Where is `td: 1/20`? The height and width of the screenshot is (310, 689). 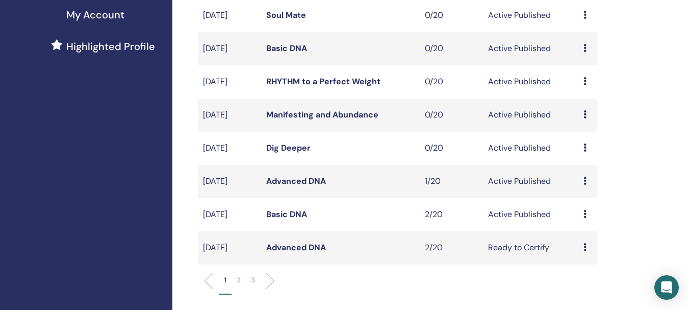
td: 1/20 is located at coordinates (452, 181).